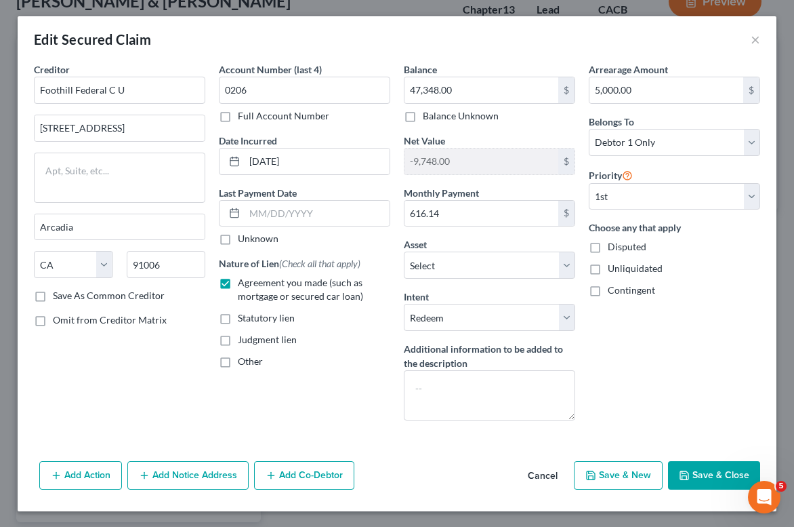 The height and width of the screenshot is (527, 794). Describe the element at coordinates (258, 239) in the screenshot. I see `label: Unknown` at that location.